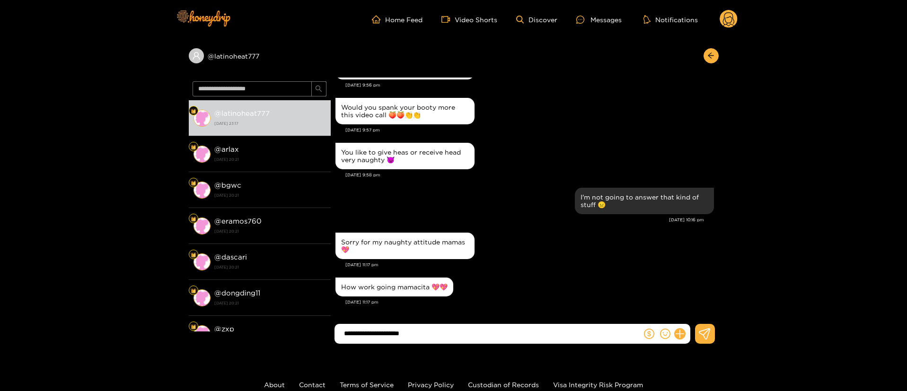 This screenshot has height=391, width=907. Describe the element at coordinates (649, 334) in the screenshot. I see `button: dollar` at that location.